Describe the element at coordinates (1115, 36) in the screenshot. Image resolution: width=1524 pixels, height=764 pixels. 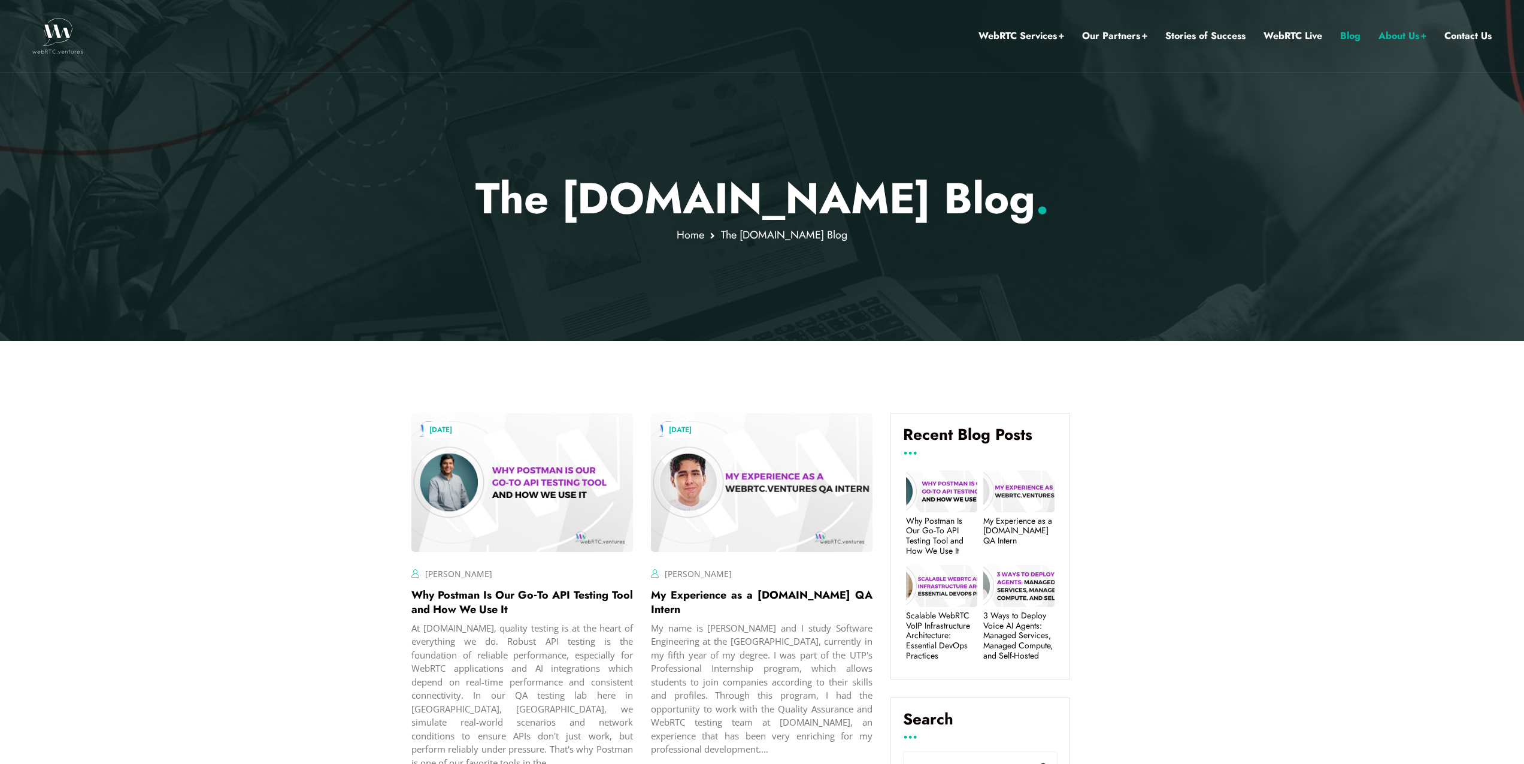
I see `a: Our Partners` at that location.